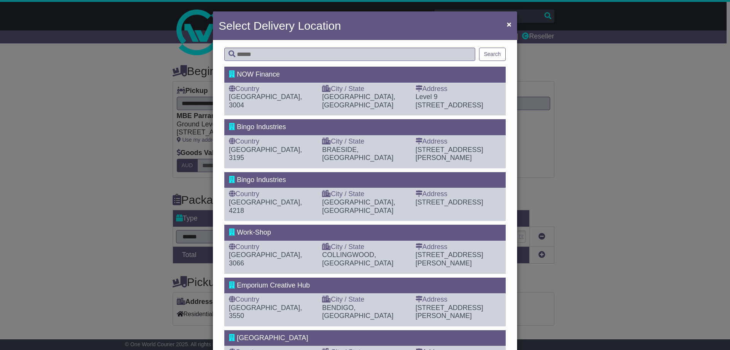 The width and height of the screenshot is (730, 350). I want to click on button: Search, so click(493, 54).